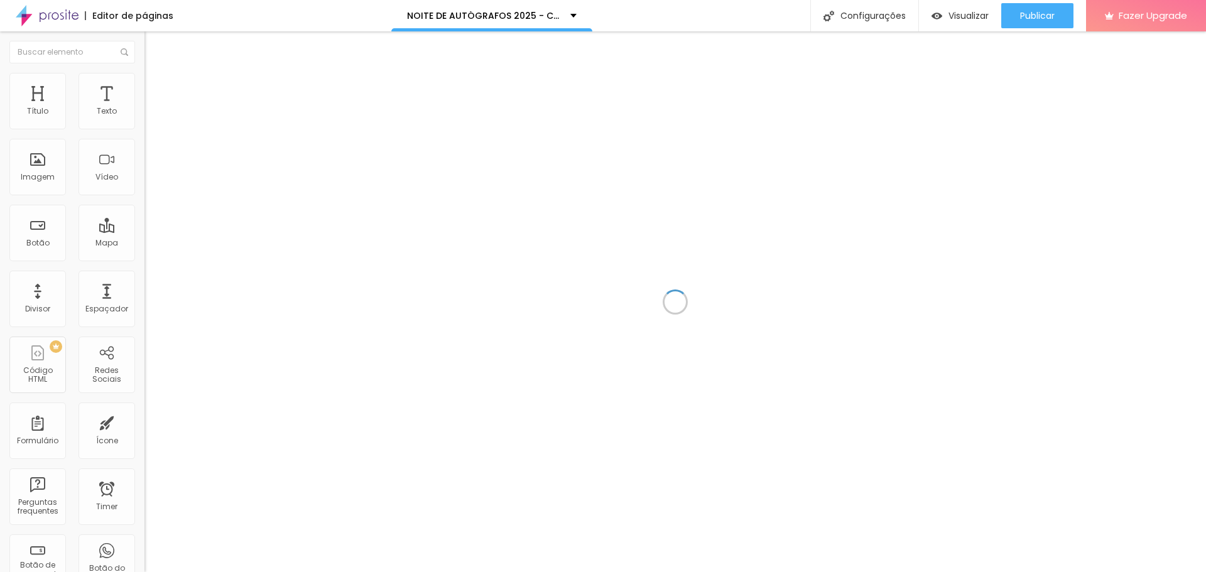  Describe the element at coordinates (107, 309) in the screenshot. I see `div: Espaçador` at that location.